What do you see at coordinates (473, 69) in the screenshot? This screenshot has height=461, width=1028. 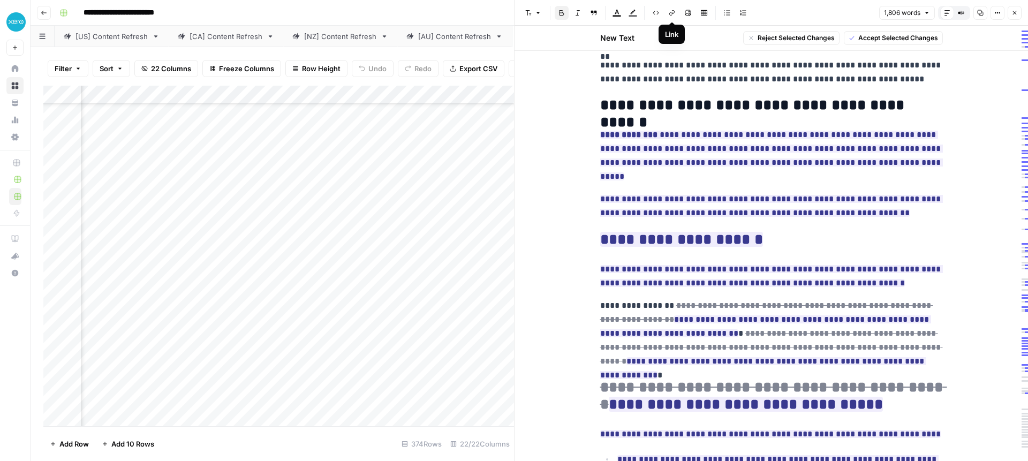 I see `button: Export CSV` at bounding box center [473, 69].